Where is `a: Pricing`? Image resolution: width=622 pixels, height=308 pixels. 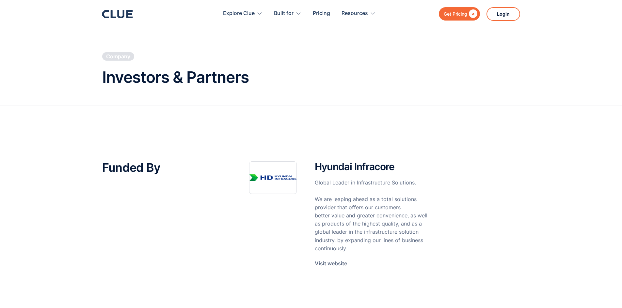 a: Pricing is located at coordinates (321, 13).